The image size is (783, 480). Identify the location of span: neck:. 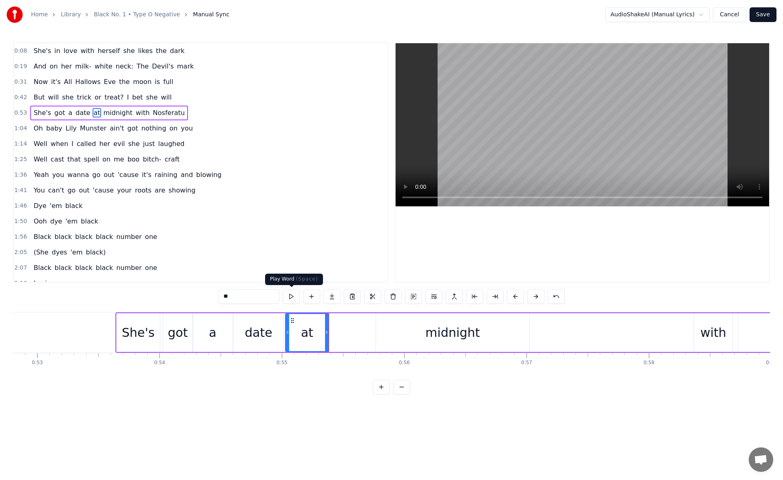
(124, 66).